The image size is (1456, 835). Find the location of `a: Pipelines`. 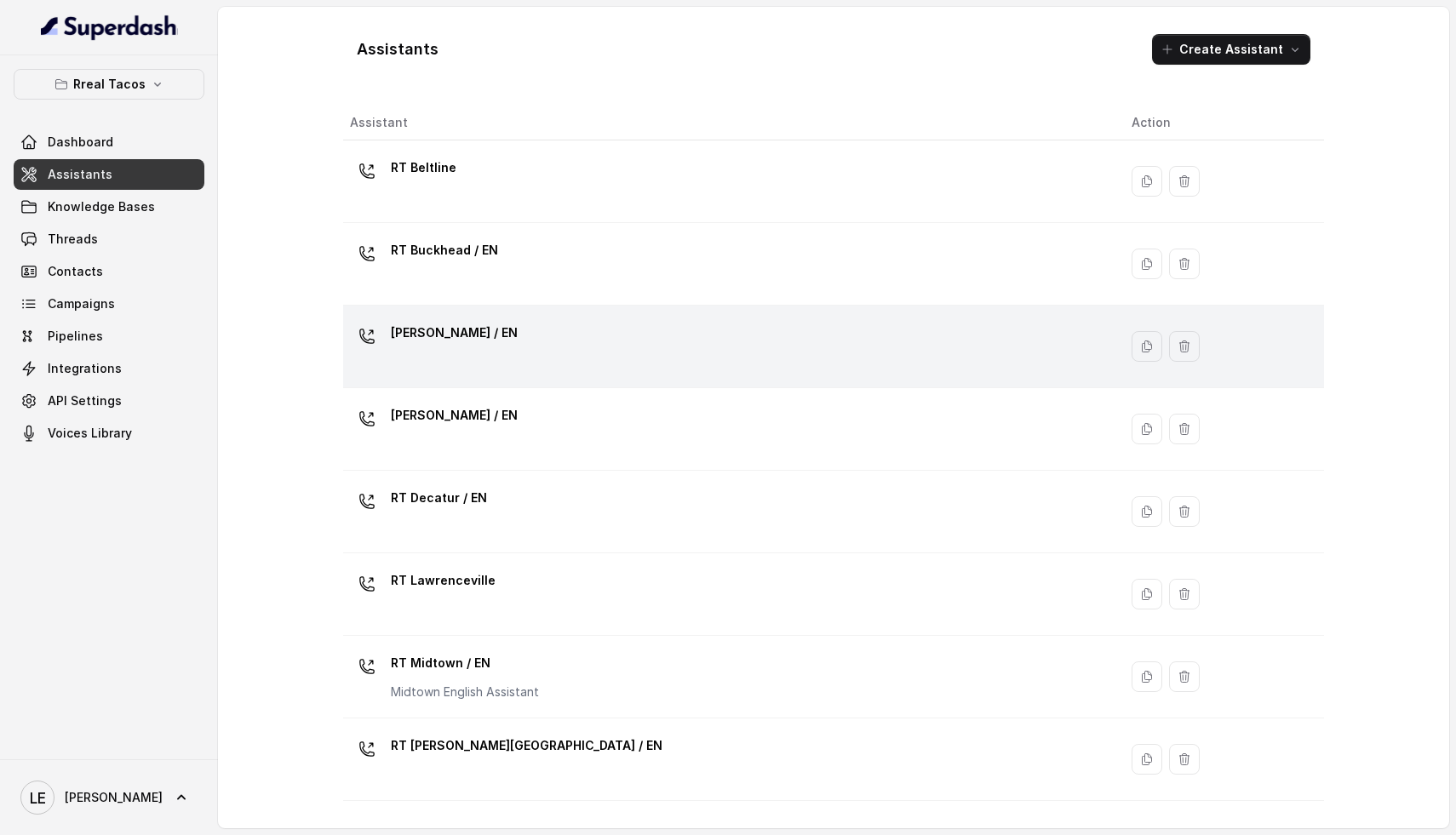

a: Pipelines is located at coordinates (109, 337).